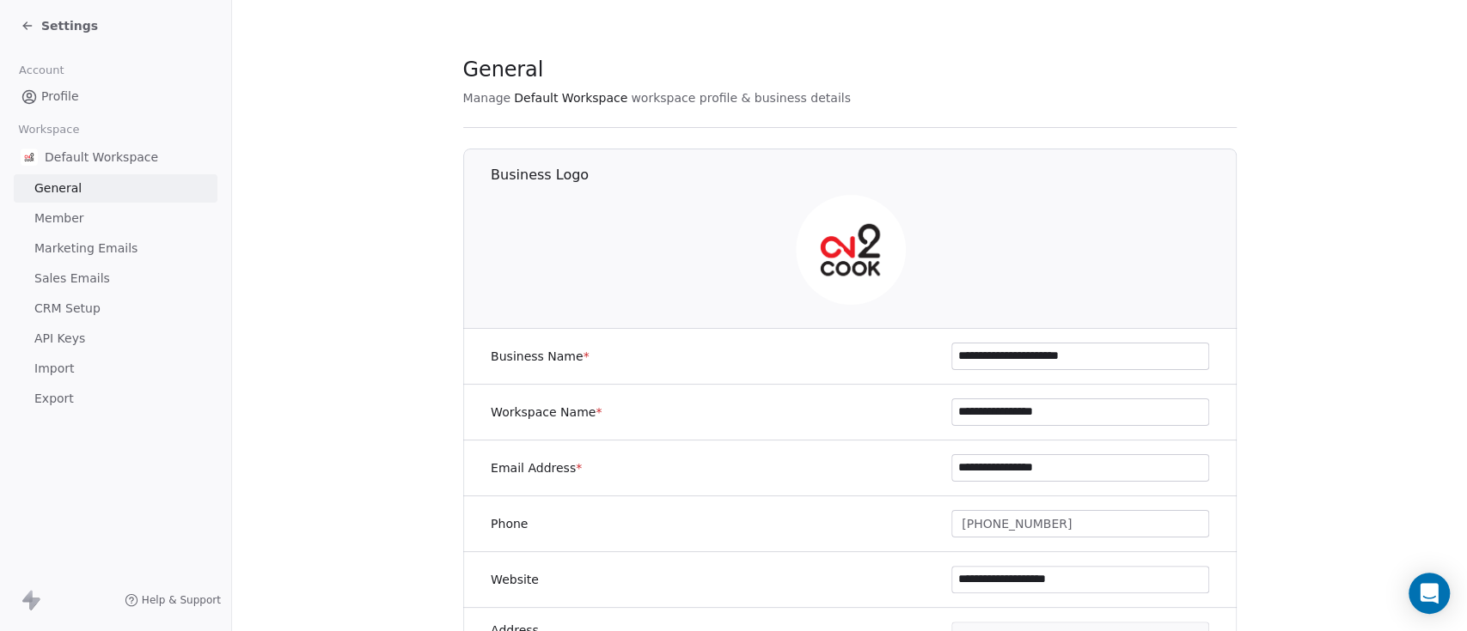 The width and height of the screenshot is (1467, 631). Describe the element at coordinates (115, 278) in the screenshot. I see `a: Sales Emails` at that location.